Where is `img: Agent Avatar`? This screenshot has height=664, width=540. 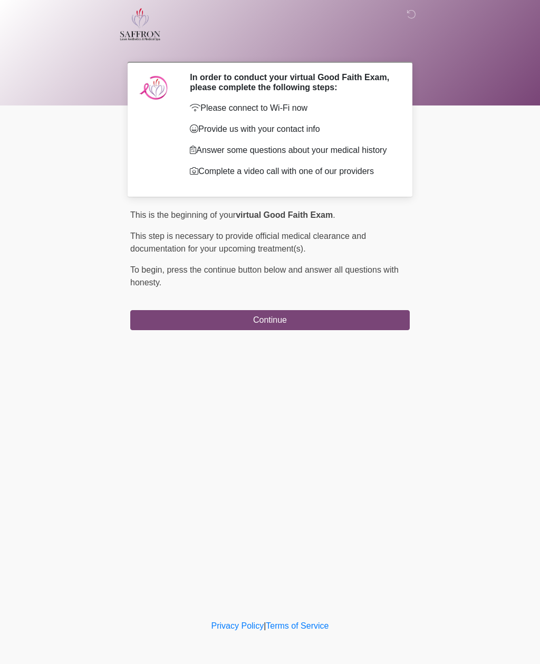
img: Agent Avatar is located at coordinates (154, 88).